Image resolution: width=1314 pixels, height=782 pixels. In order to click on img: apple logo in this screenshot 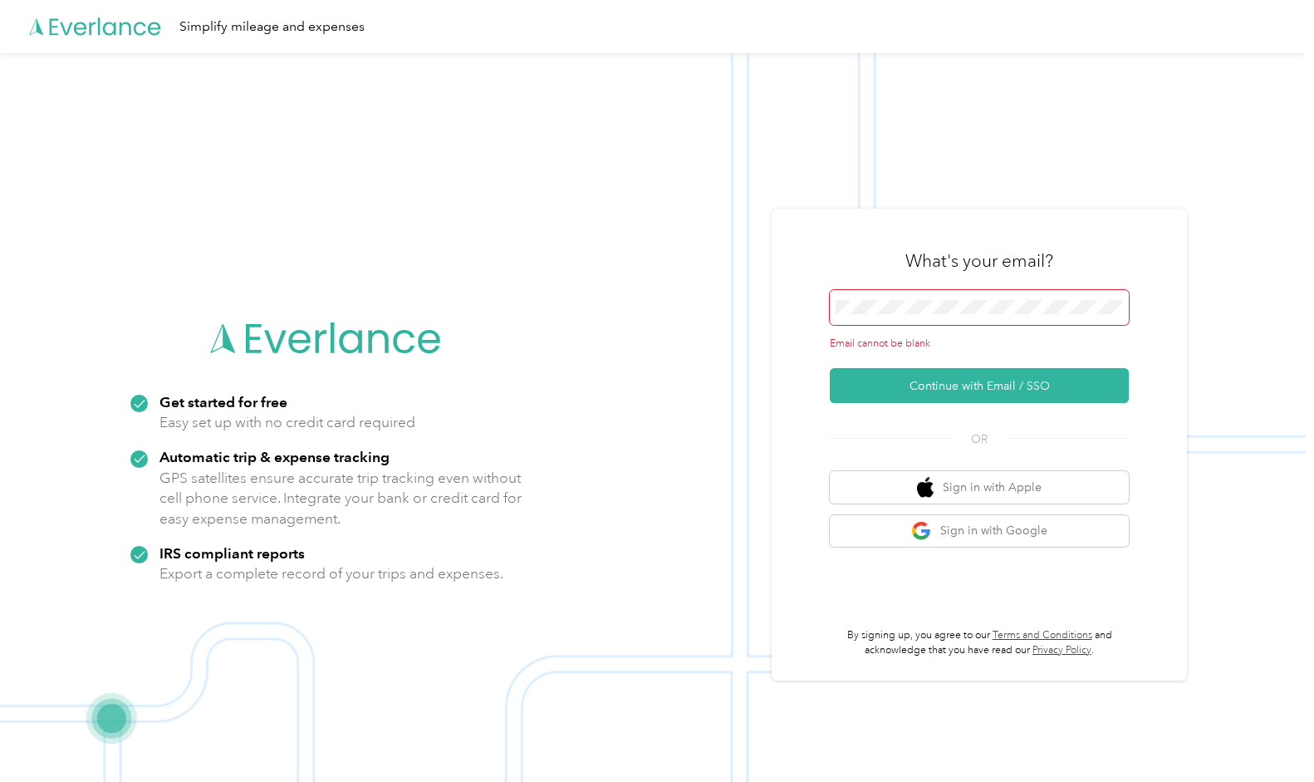, I will do `click(926, 487)`.